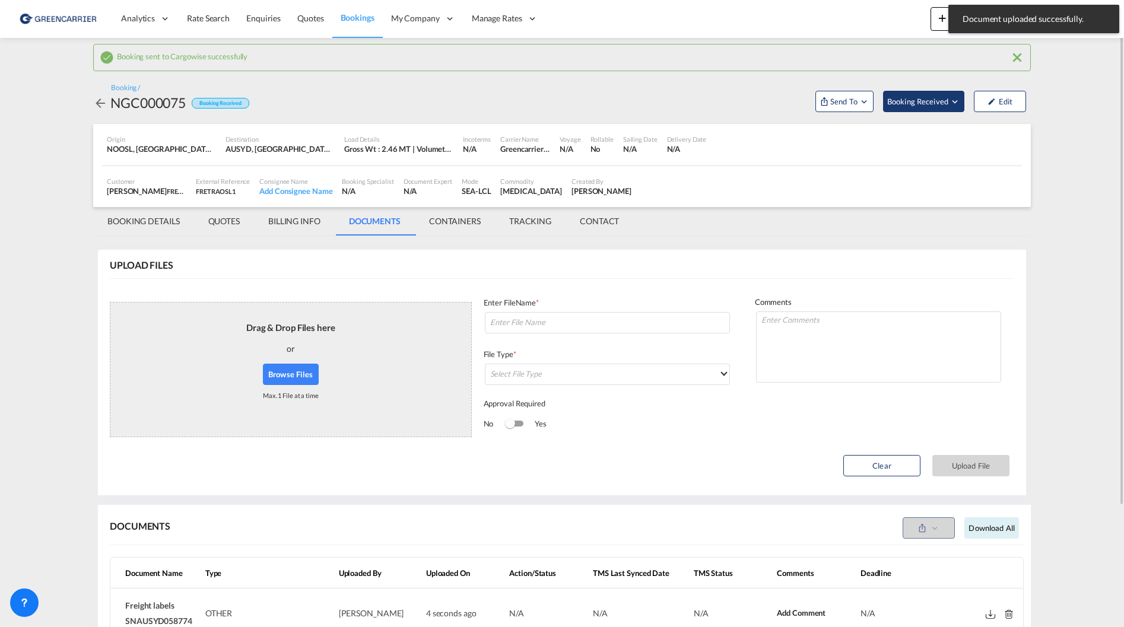  Describe the element at coordinates (868, 613) in the screenshot. I see `span: N/A` at that location.